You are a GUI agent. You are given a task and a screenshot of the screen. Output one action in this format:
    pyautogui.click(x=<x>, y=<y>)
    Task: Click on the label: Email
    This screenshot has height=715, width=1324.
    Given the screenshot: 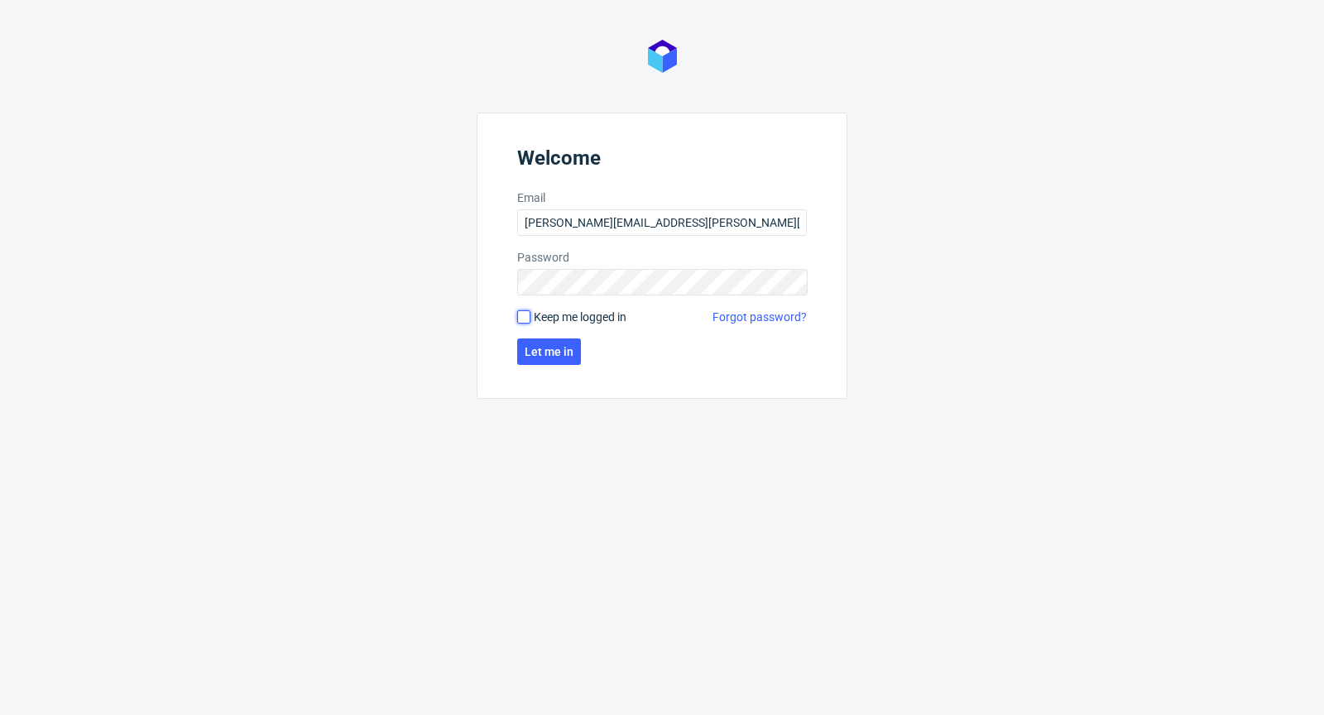 What is the action you would take?
    pyautogui.click(x=662, y=198)
    